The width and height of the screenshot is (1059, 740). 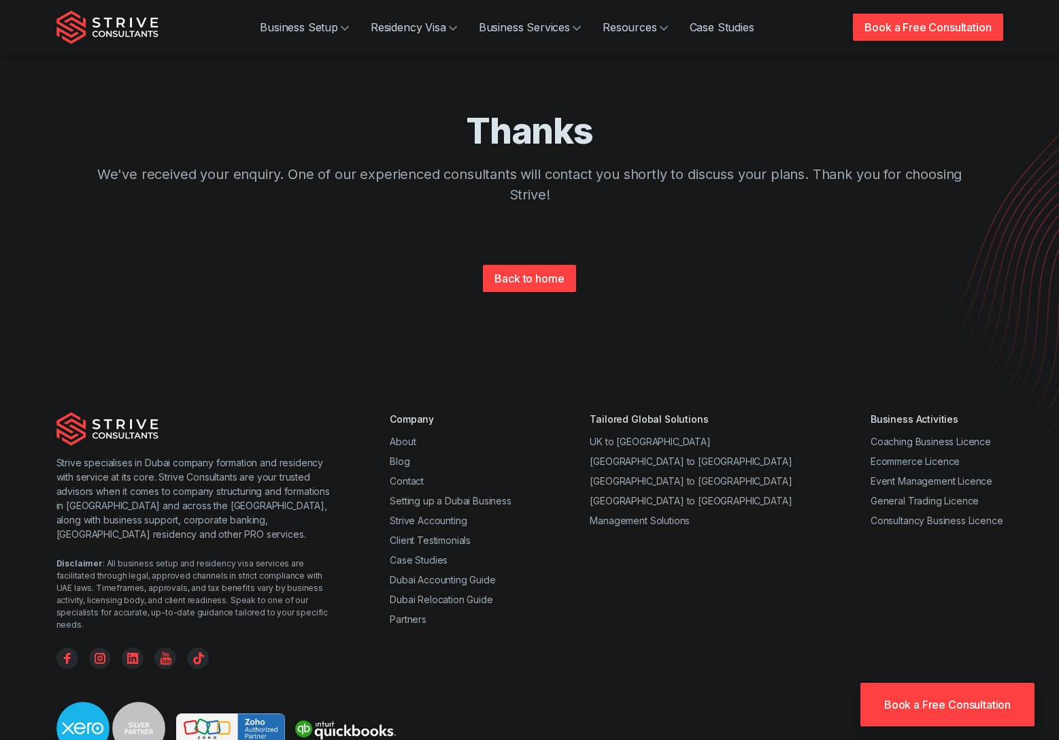 What do you see at coordinates (414, 27) in the screenshot?
I see `a: Residency Visa` at bounding box center [414, 27].